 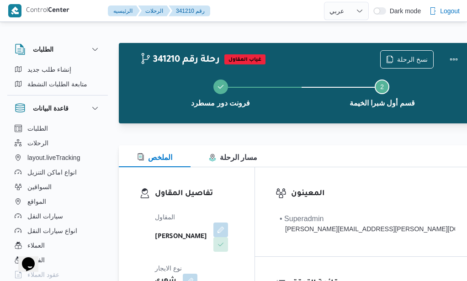 I want to click on h2: 341210 رحلة رقم, so click(x=180, y=60).